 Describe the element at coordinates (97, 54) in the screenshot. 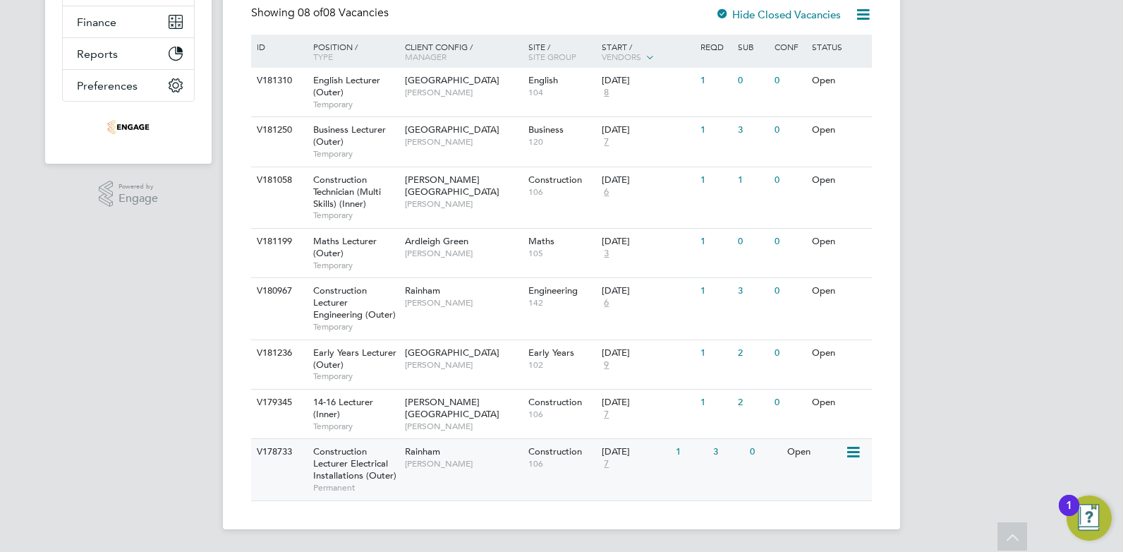

I see `span: Reports` at that location.